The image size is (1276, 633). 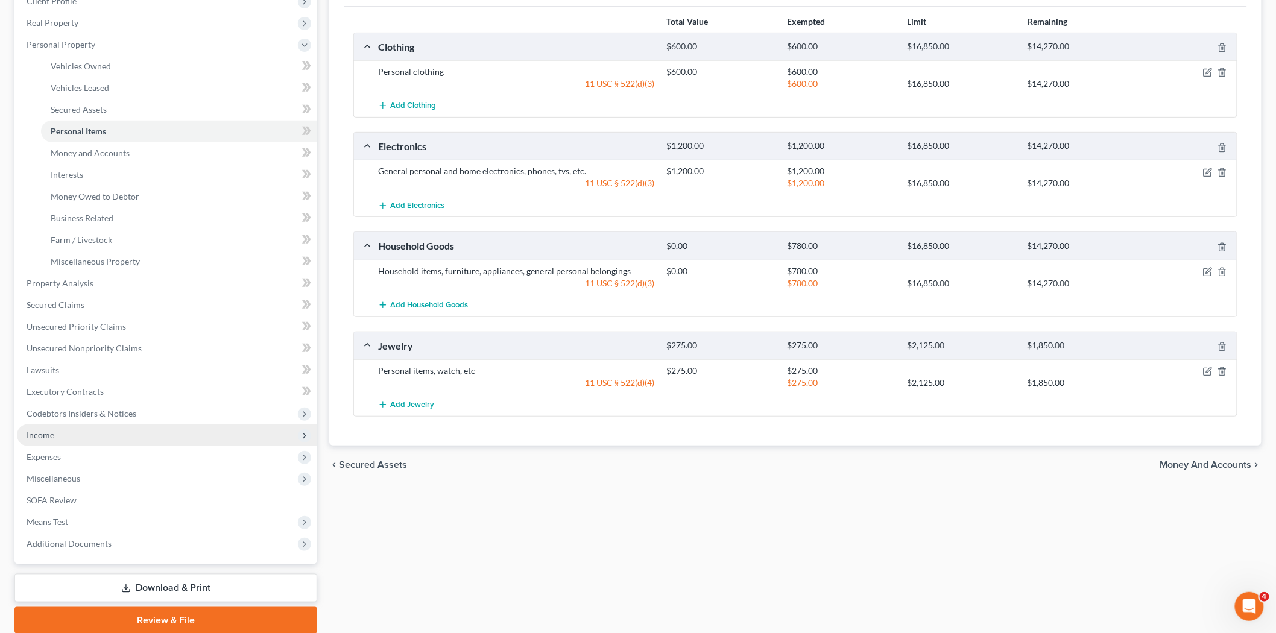 I want to click on span: Expenses, so click(x=43, y=456).